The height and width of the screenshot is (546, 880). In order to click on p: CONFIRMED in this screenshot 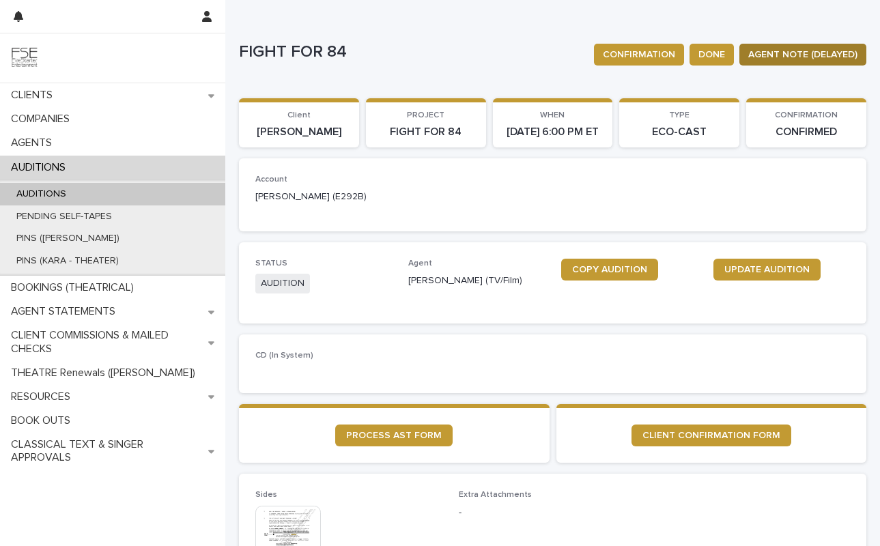, I will do `click(806, 132)`.